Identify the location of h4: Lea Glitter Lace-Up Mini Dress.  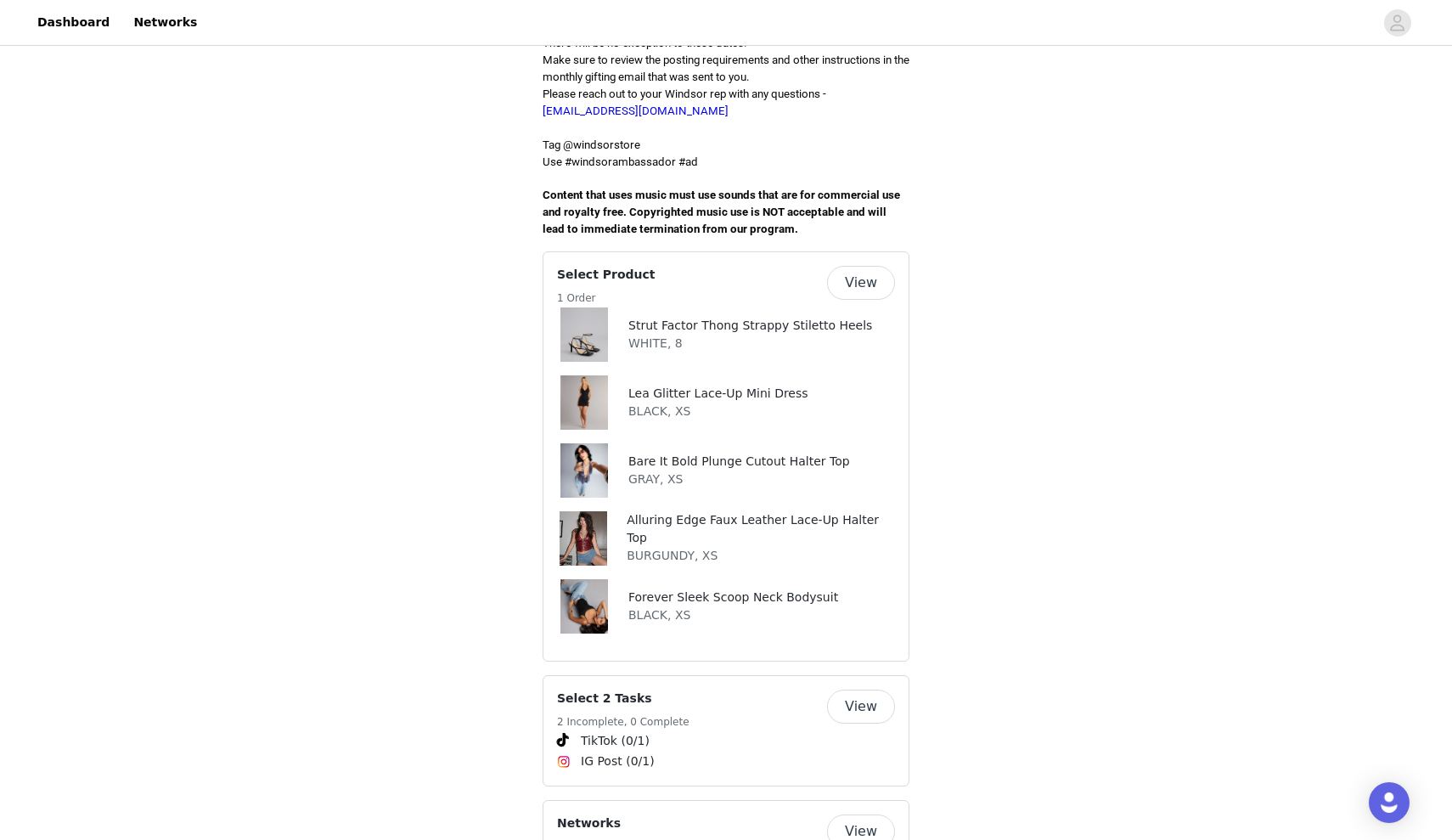
(718, 393).